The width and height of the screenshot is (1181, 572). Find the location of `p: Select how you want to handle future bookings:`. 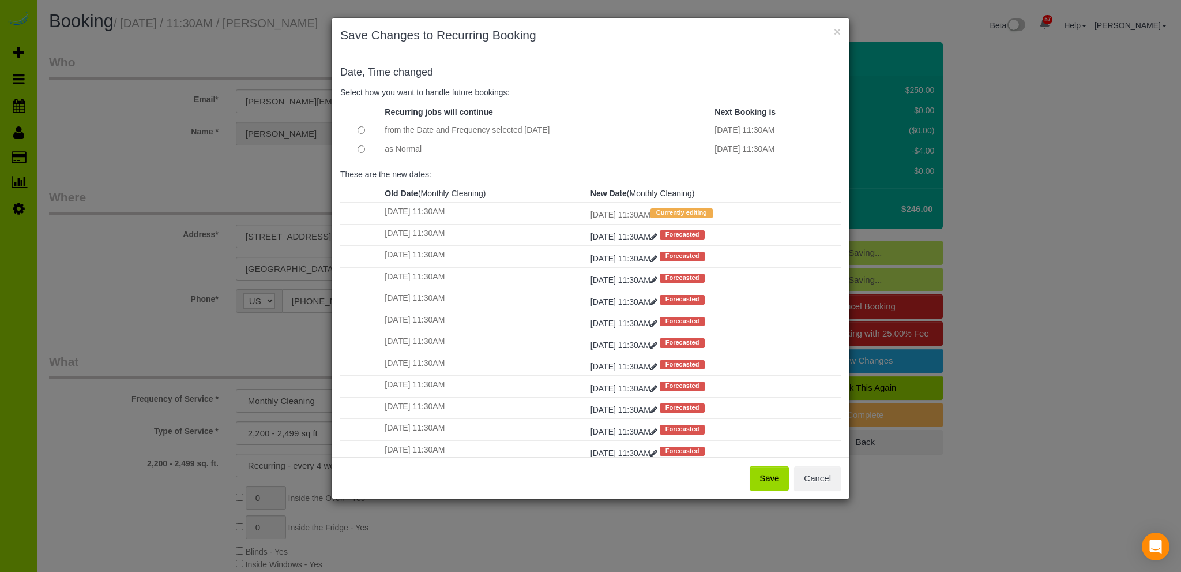

p: Select how you want to handle future bookings: is located at coordinates (591, 92).